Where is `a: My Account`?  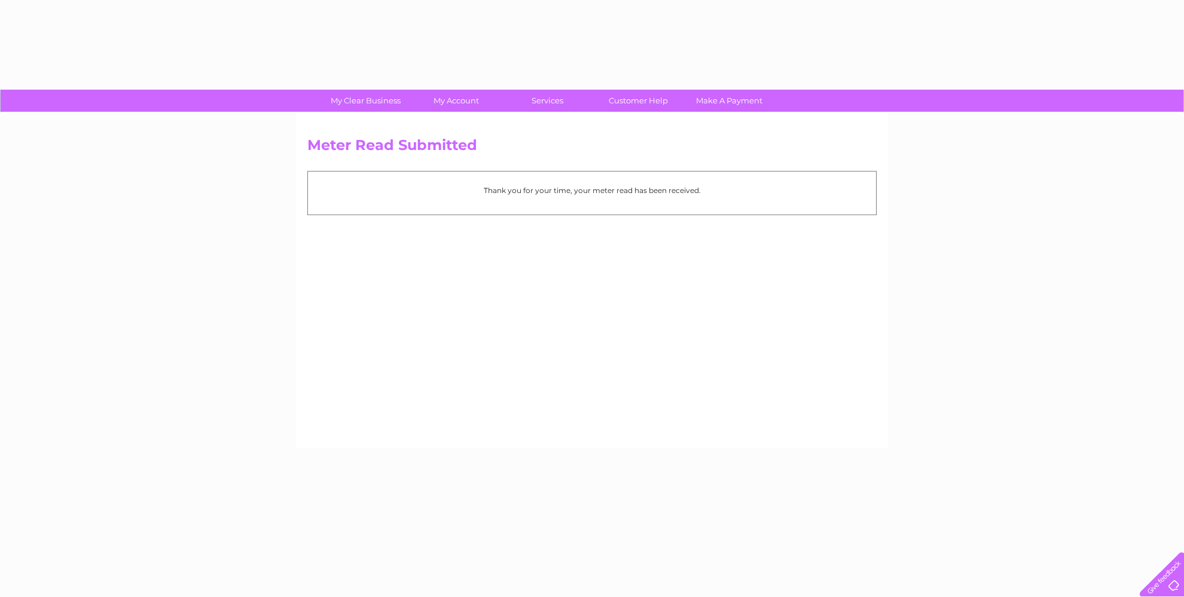
a: My Account is located at coordinates (456, 100).